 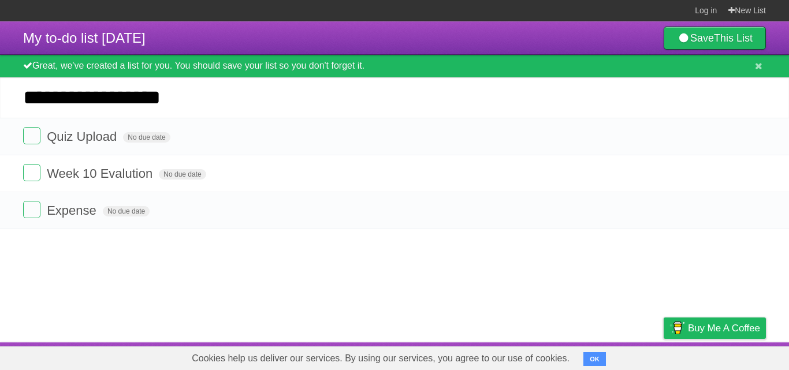 What do you see at coordinates (714, 38) in the screenshot?
I see `a: SaveThis List` at bounding box center [714, 38].